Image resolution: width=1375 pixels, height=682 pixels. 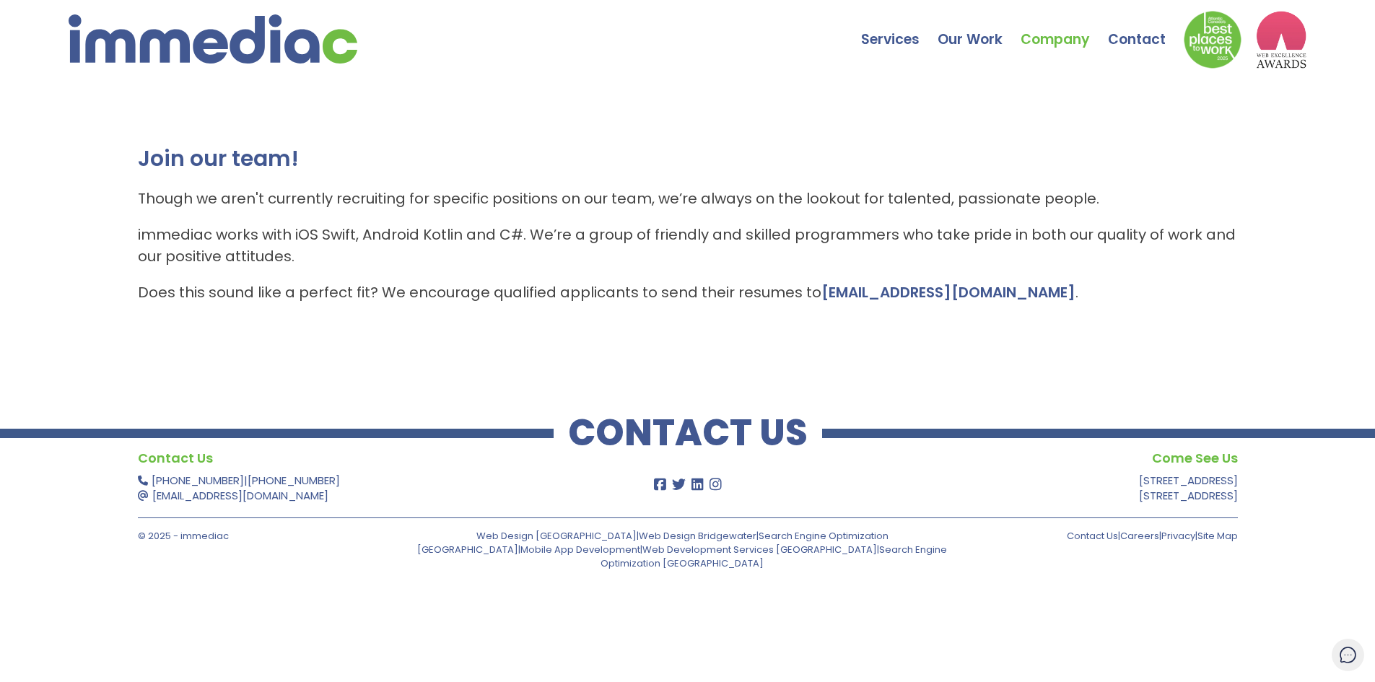 I want to click on a: Site Map, so click(x=1217, y=535).